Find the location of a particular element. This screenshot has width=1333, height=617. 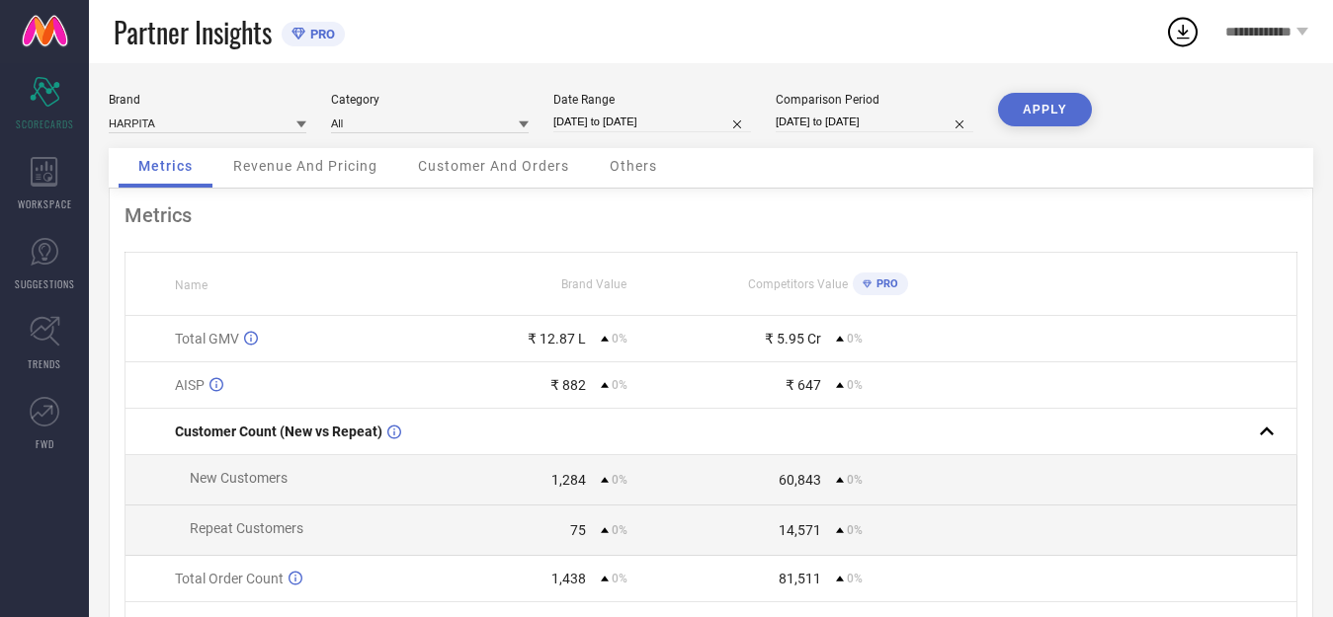

span: SUGGESTIONS is located at coordinates (44, 284).